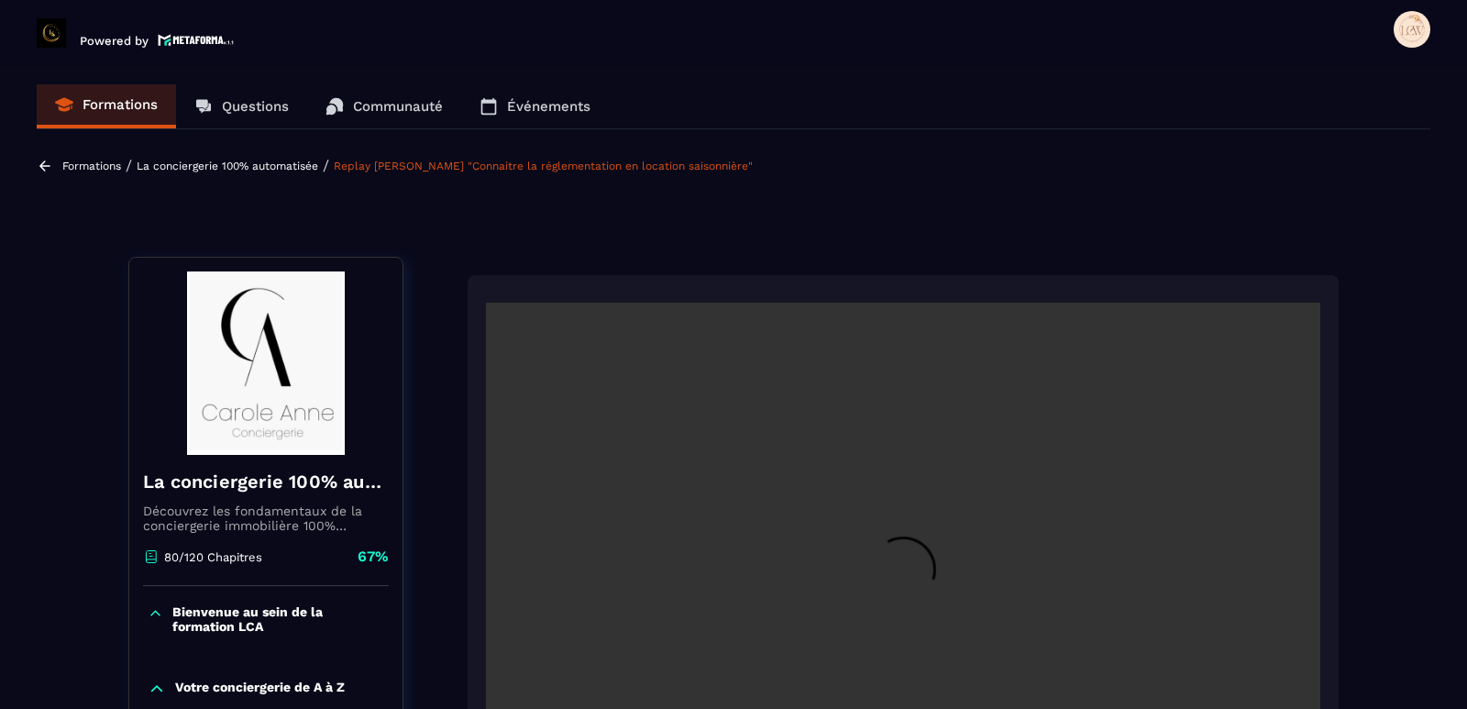 The height and width of the screenshot is (709, 1467). What do you see at coordinates (384, 106) in the screenshot?
I see `a: Communauté` at bounding box center [384, 106].